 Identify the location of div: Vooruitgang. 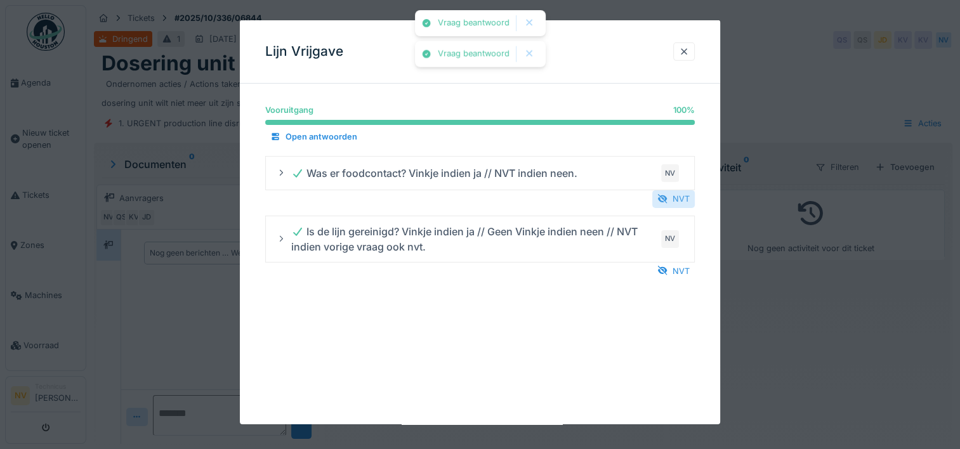
(289, 110).